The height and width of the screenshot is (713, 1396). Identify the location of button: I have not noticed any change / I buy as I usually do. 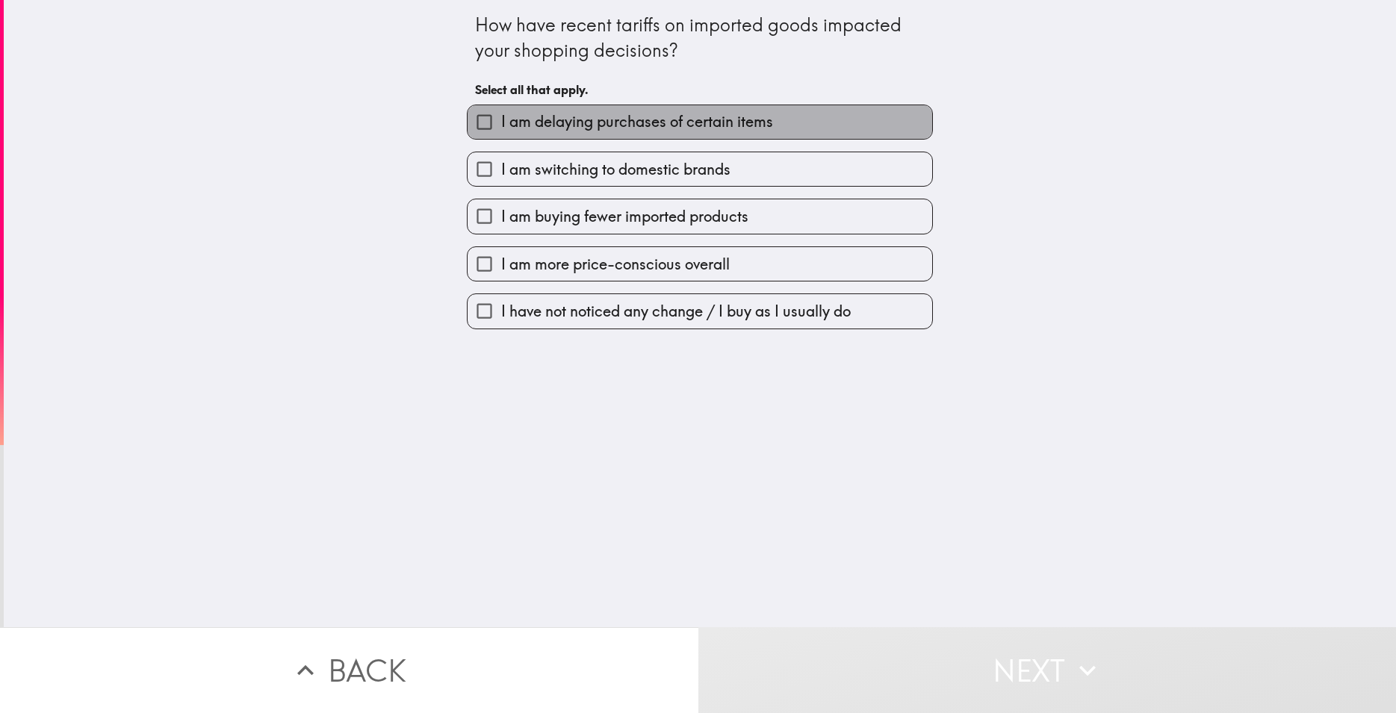
(700, 311).